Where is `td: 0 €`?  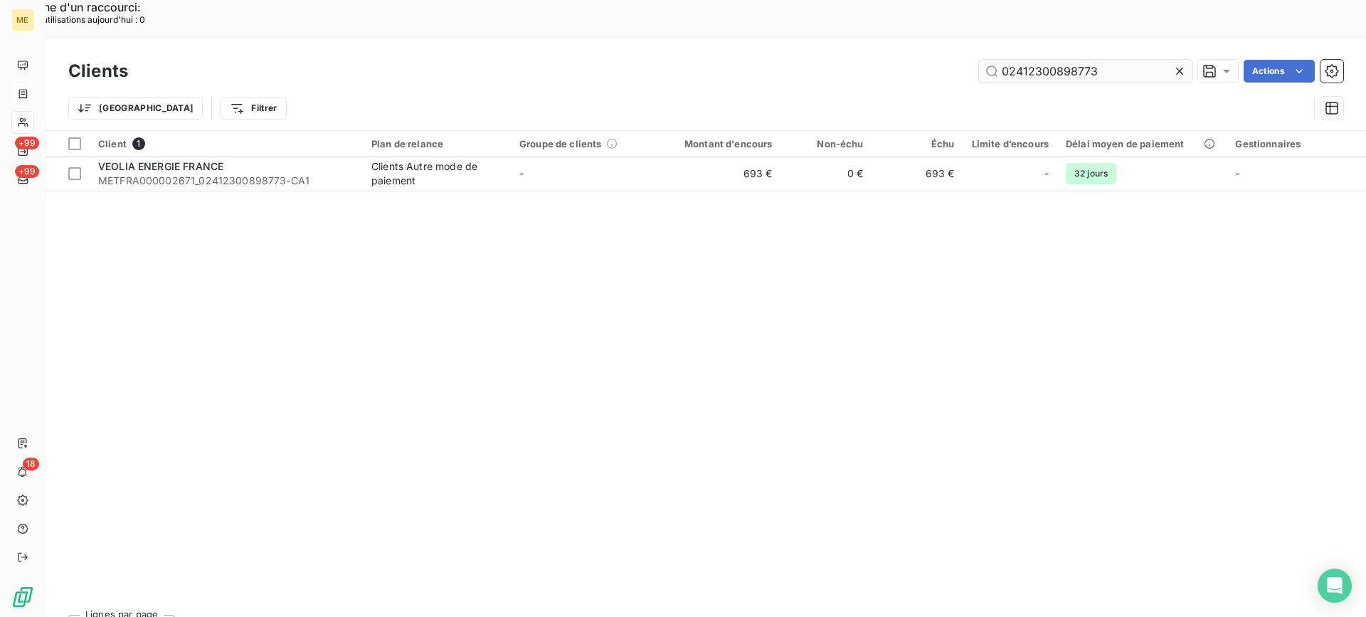 td: 0 € is located at coordinates (827, 174).